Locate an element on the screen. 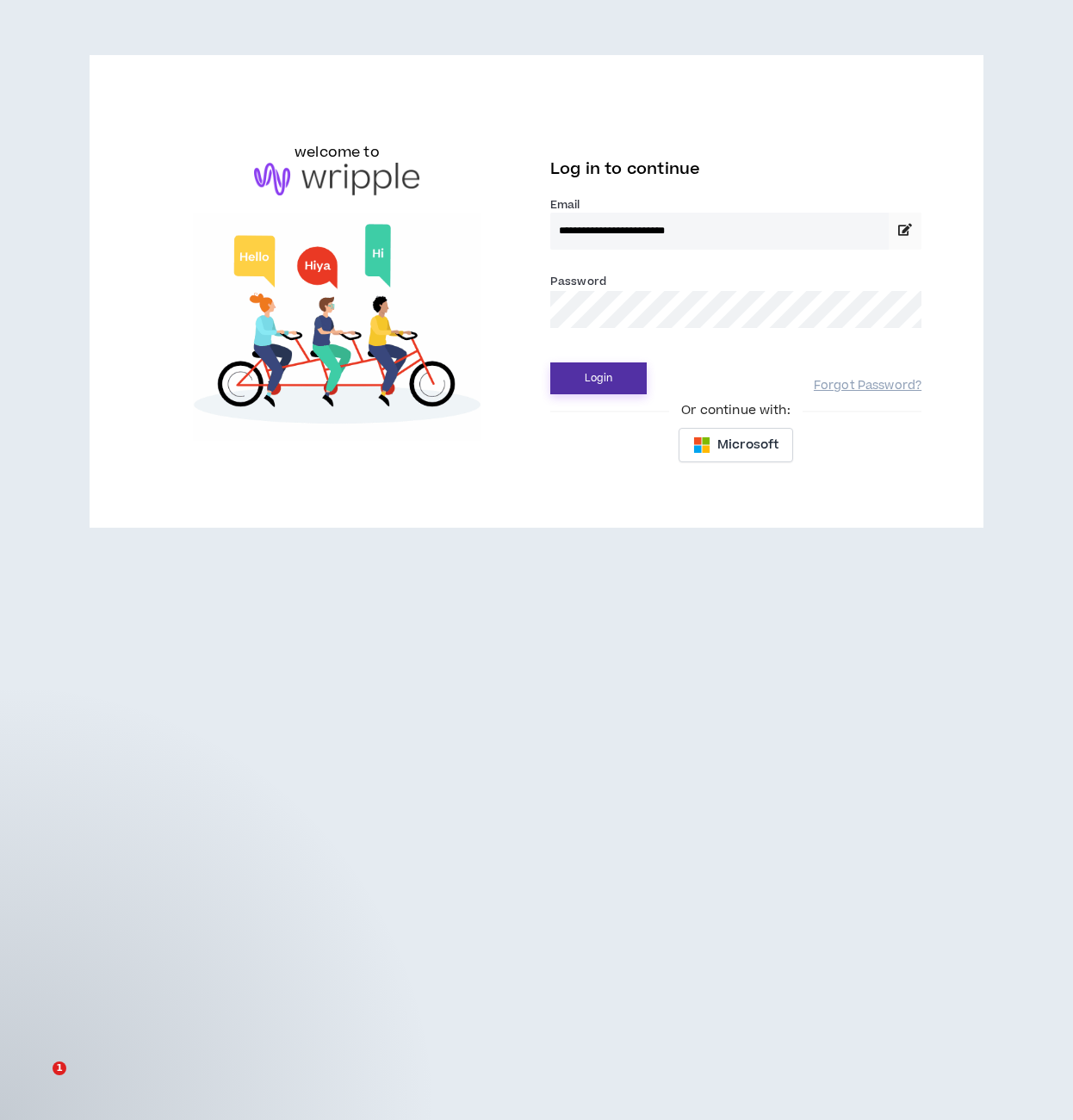  a: Forgot Password? is located at coordinates (867, 386).